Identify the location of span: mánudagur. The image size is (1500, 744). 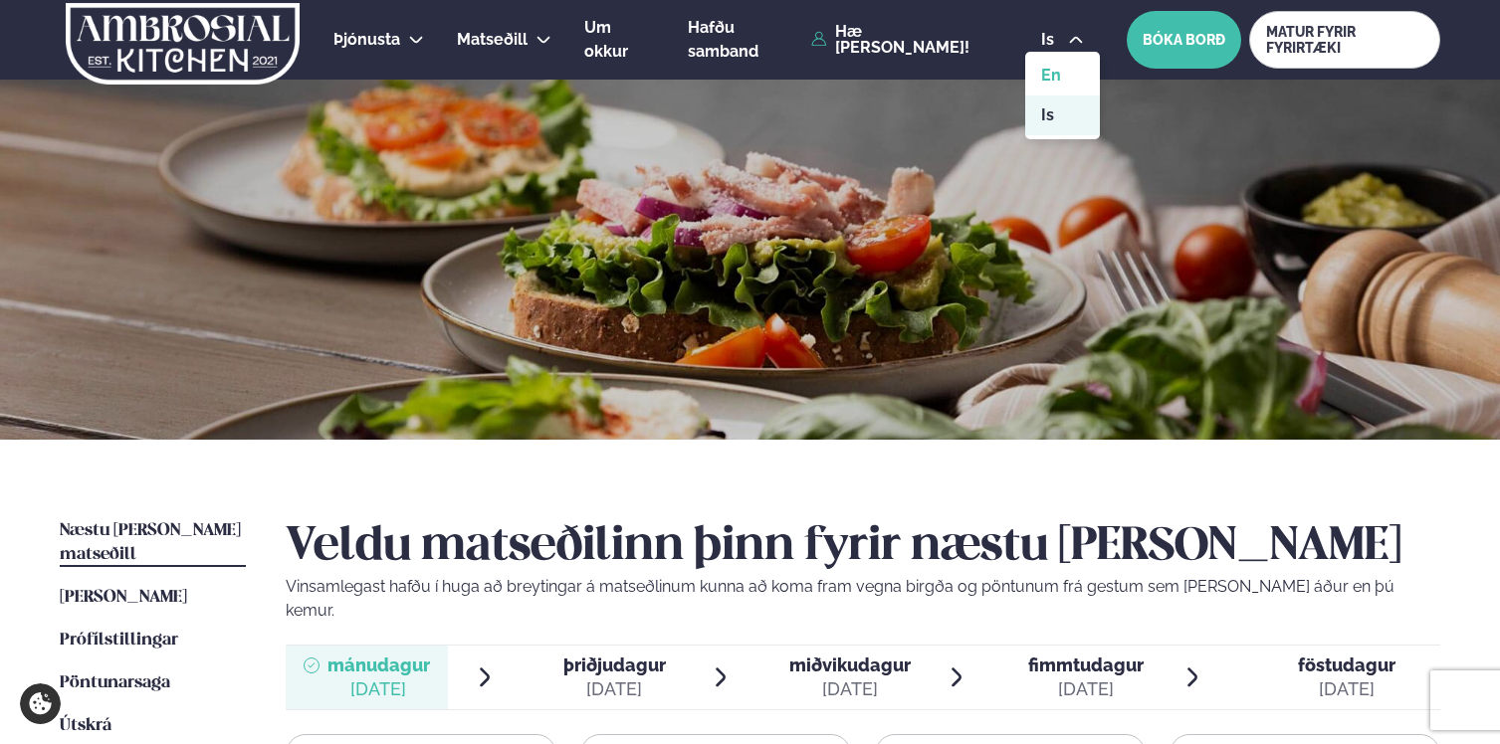
(378, 665).